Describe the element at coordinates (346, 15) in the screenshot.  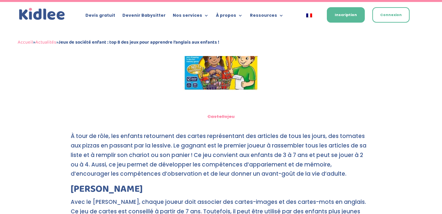
I see `a: Inscription` at that location.